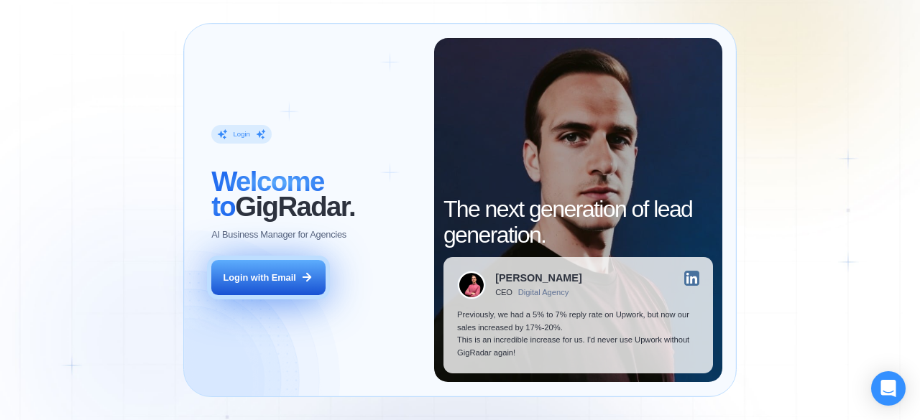 The height and width of the screenshot is (420, 920). I want to click on div: Digital Agency, so click(543, 292).